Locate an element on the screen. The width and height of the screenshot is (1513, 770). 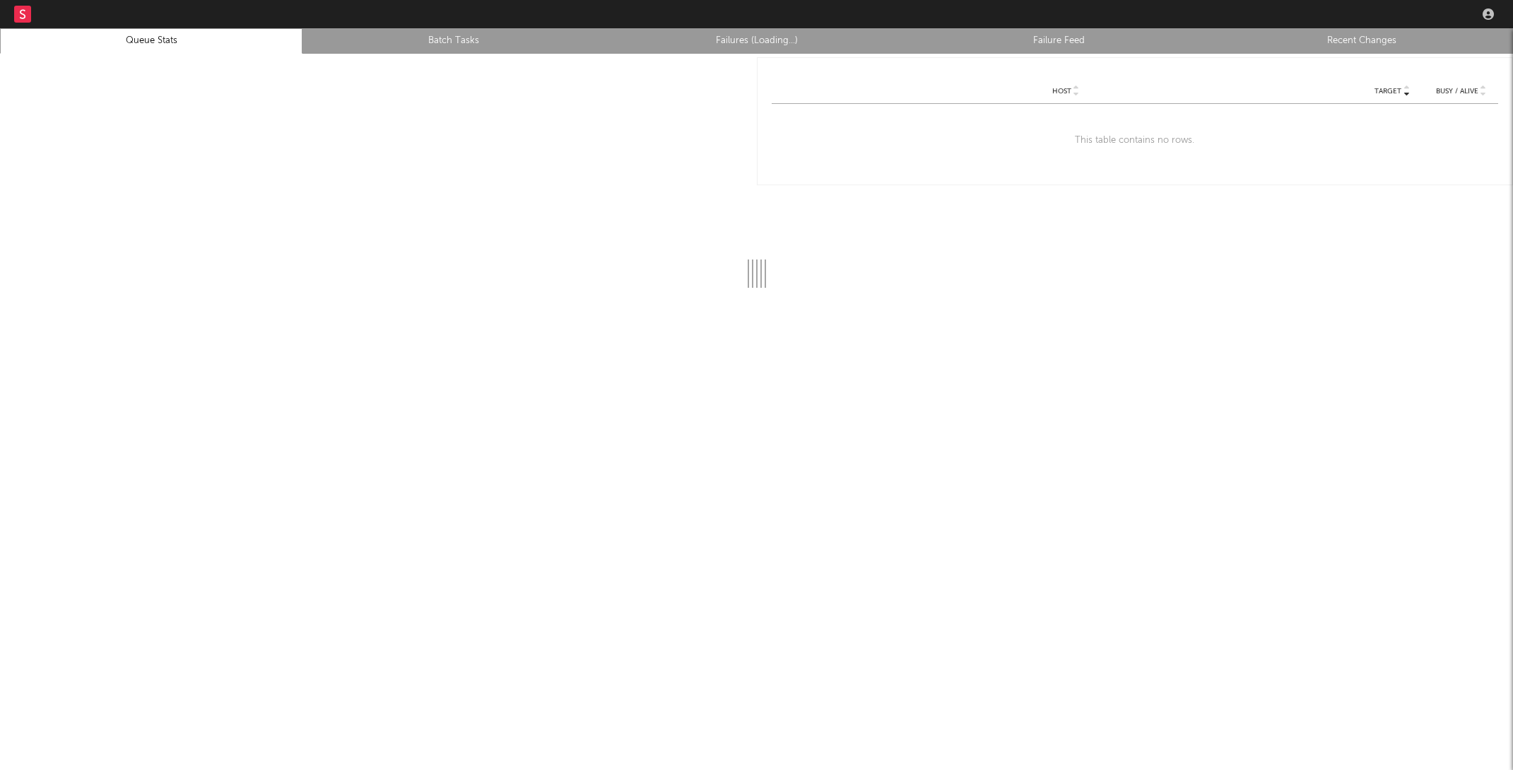
span: Target is located at coordinates (1388, 91).